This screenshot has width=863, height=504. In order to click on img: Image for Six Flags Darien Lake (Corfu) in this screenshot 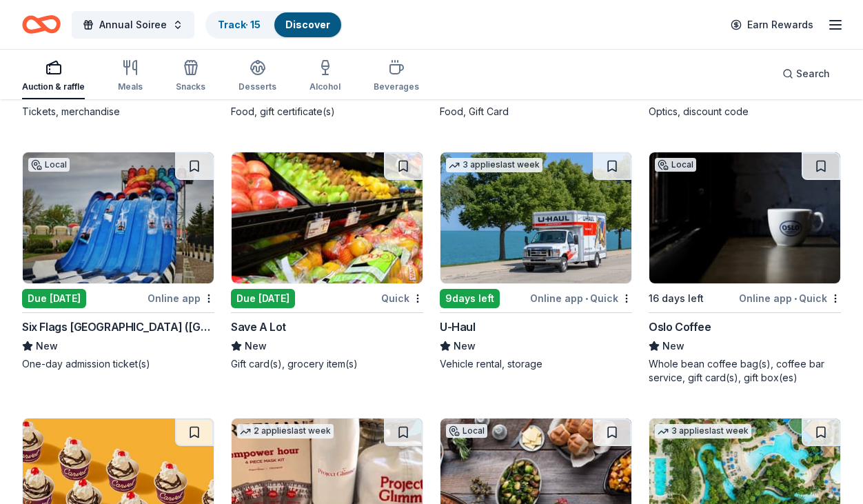, I will do `click(118, 218)`.